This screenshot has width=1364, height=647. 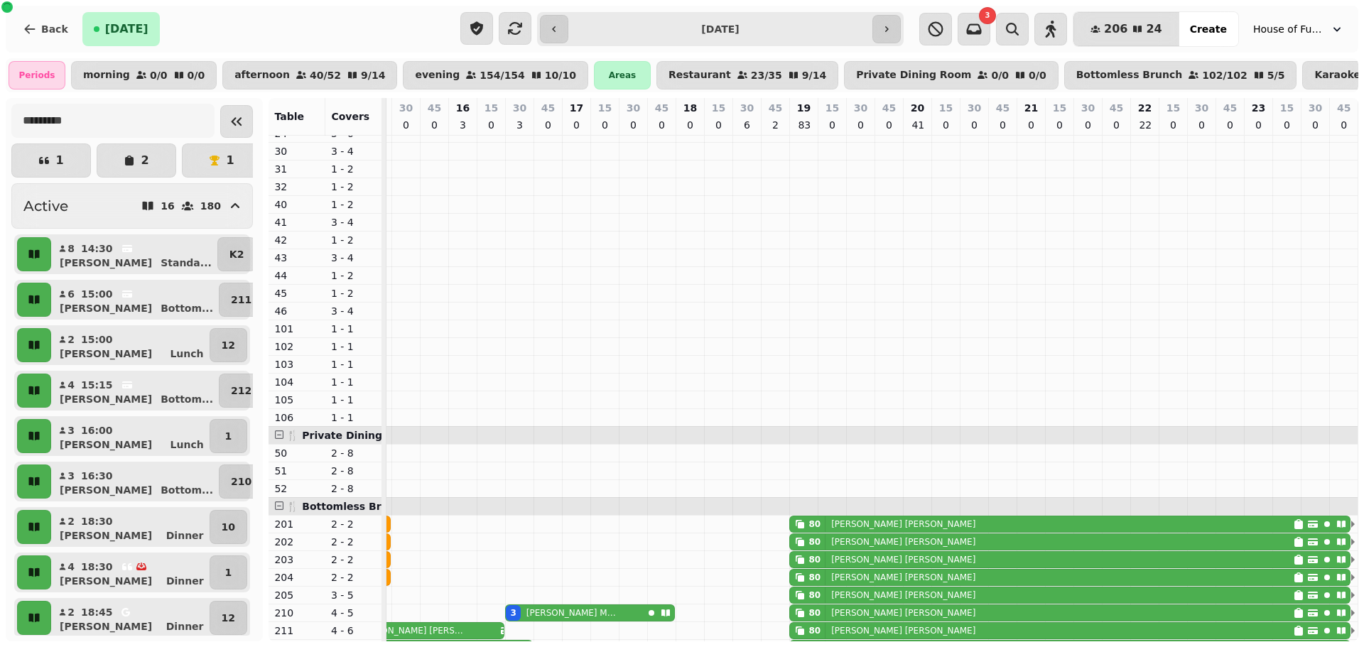 What do you see at coordinates (241, 482) in the screenshot?
I see `button: 210` at bounding box center [241, 482].